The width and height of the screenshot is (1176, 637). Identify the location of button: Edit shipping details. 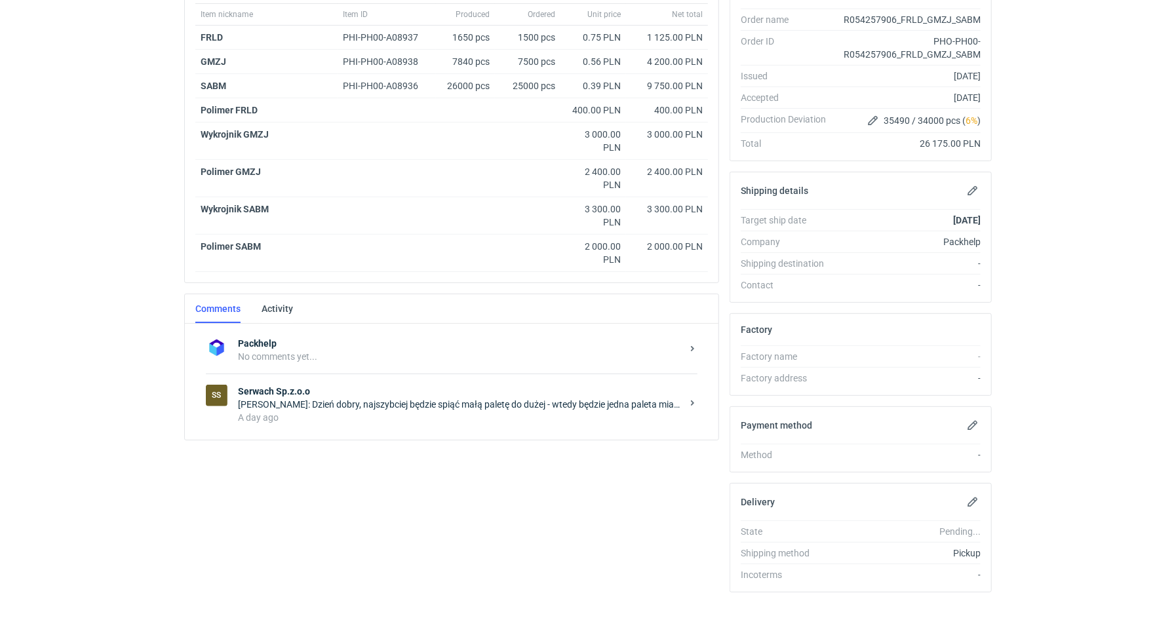
(973, 191).